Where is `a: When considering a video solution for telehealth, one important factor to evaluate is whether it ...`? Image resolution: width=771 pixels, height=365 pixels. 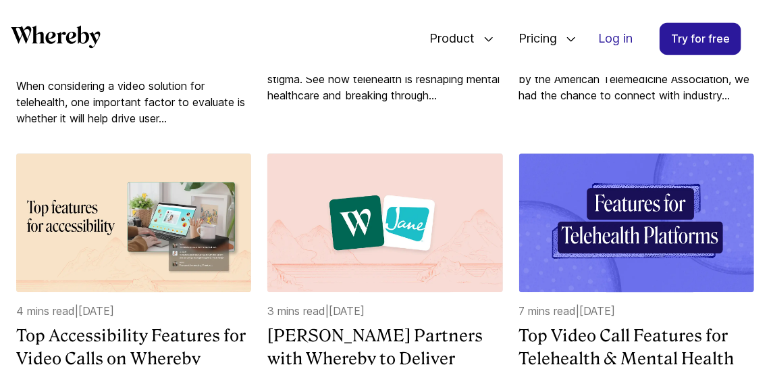
a: When considering a video solution for telehealth, one important factor to evaluate is whether it ... is located at coordinates (134, 102).